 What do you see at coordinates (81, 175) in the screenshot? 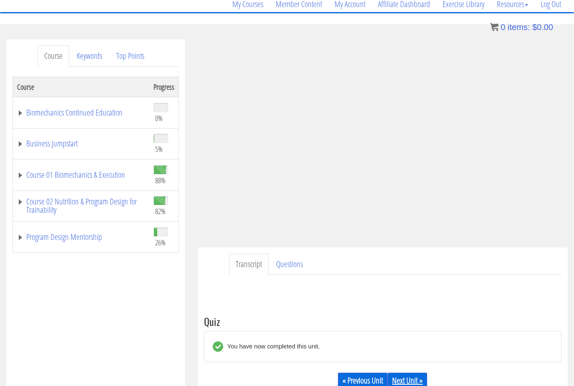
I see `a: Course 01 Biomechanics & Execution` at bounding box center [81, 175].